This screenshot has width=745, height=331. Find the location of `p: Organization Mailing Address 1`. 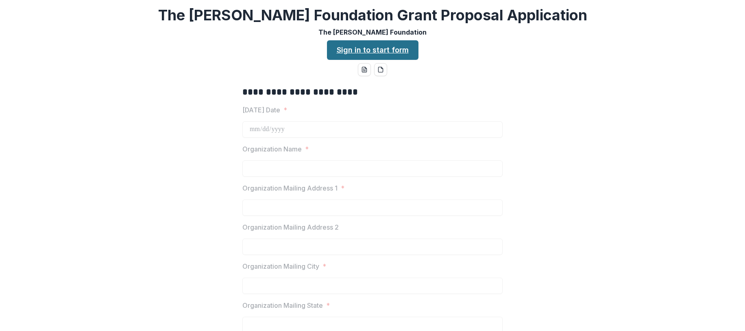

p: Organization Mailing Address 1 is located at coordinates (290, 188).